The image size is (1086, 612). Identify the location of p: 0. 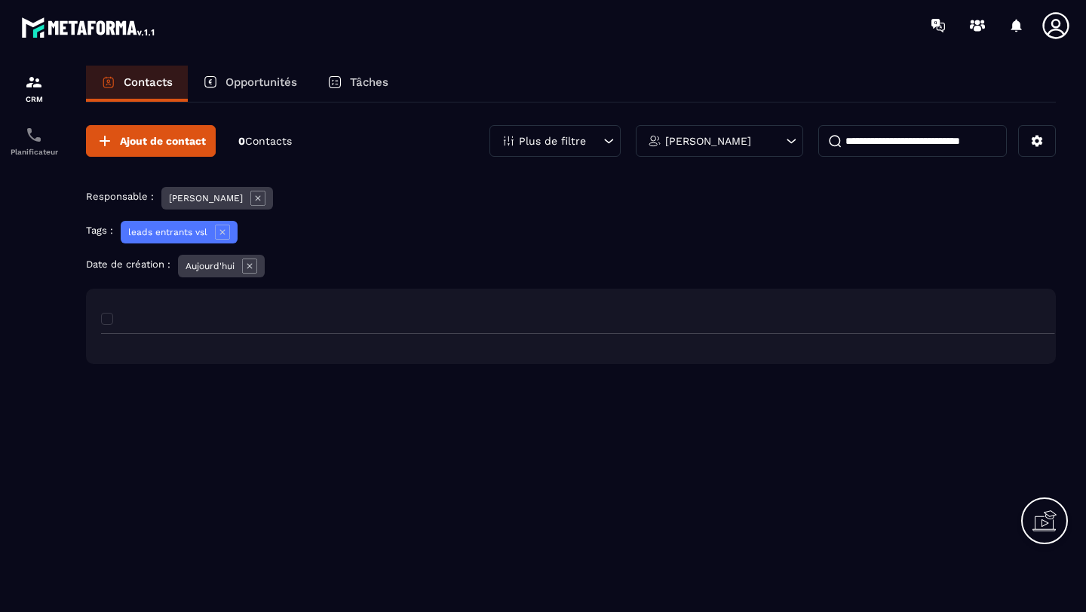
(265, 141).